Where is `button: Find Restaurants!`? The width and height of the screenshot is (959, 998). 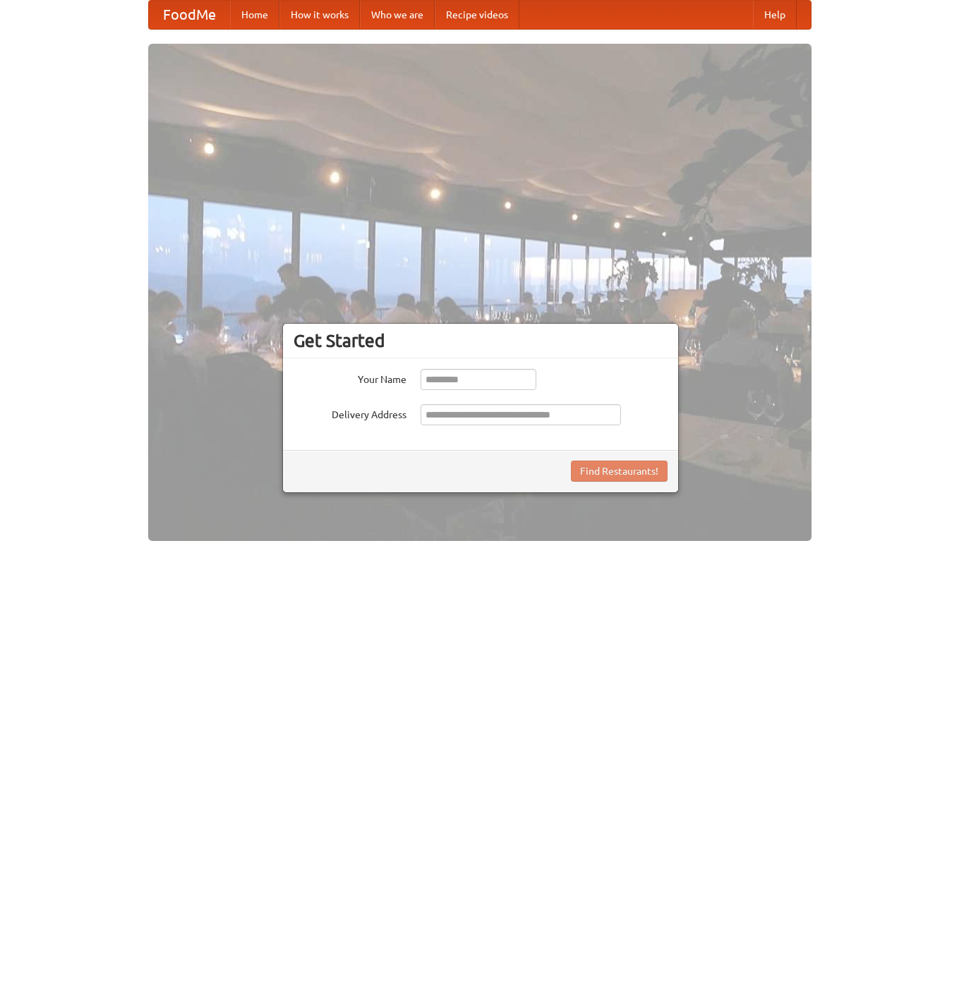
button: Find Restaurants! is located at coordinates (619, 471).